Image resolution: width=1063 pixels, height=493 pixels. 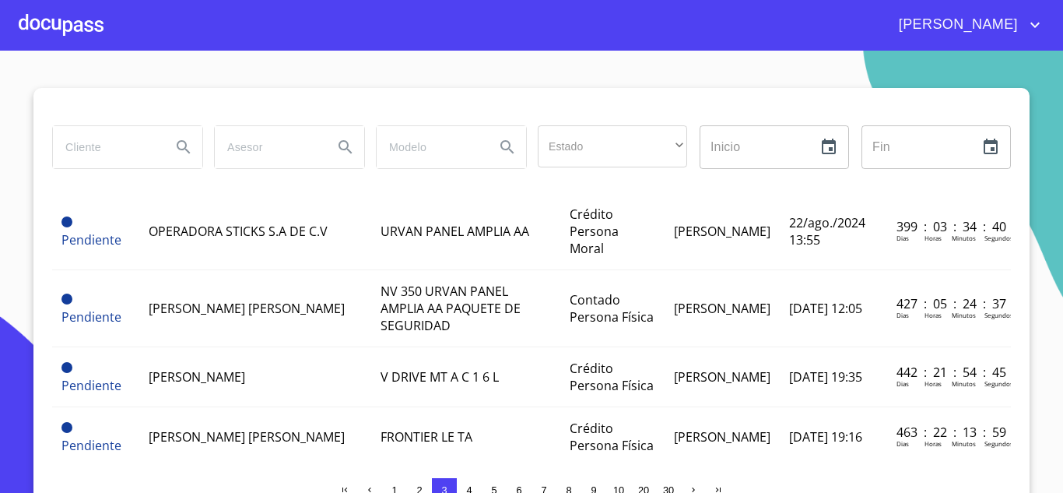 I want to click on span: URVAN PANEL AMPLIA AA, so click(x=455, y=231).